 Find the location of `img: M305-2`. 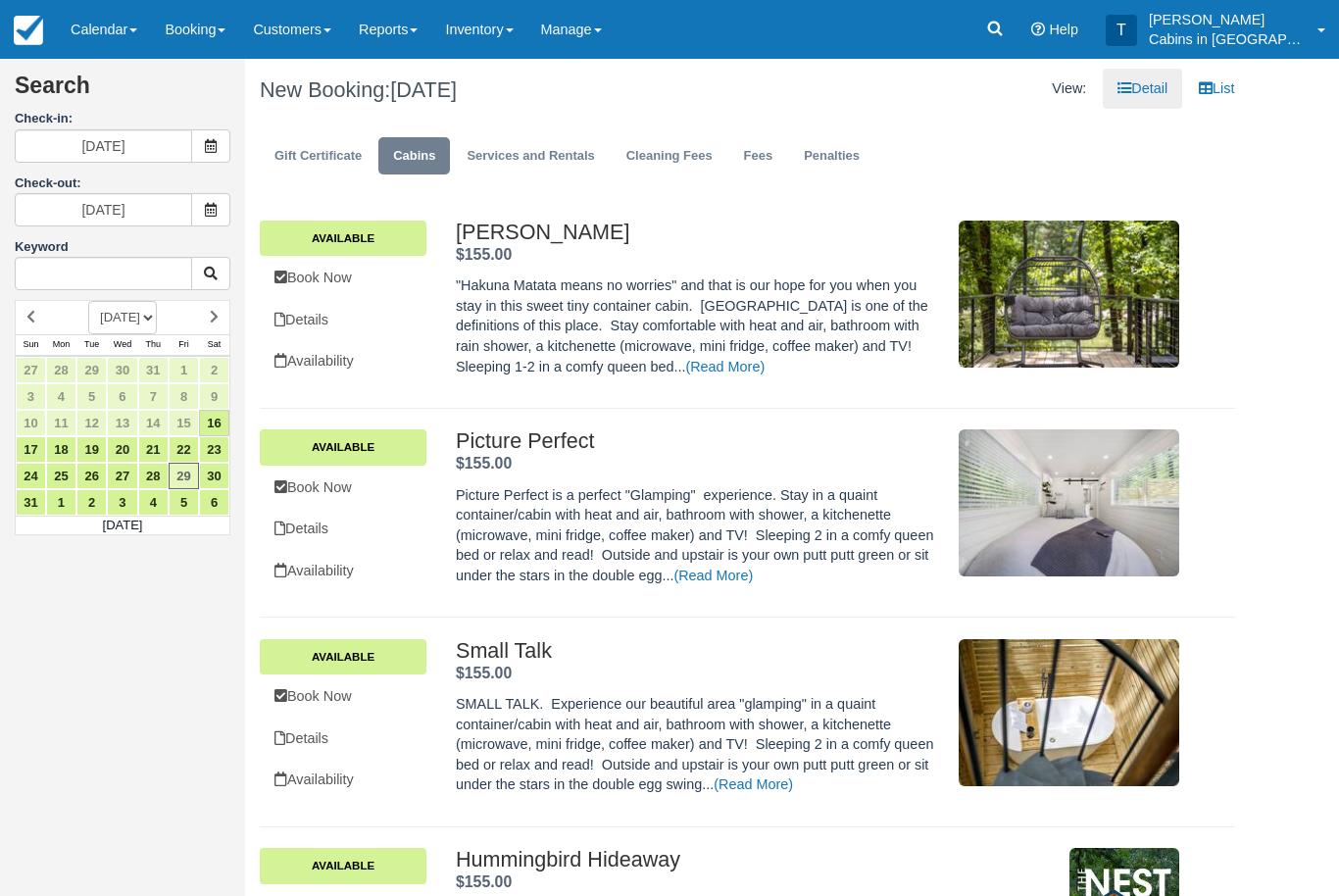

img: M305-2 is located at coordinates (1069, 294).